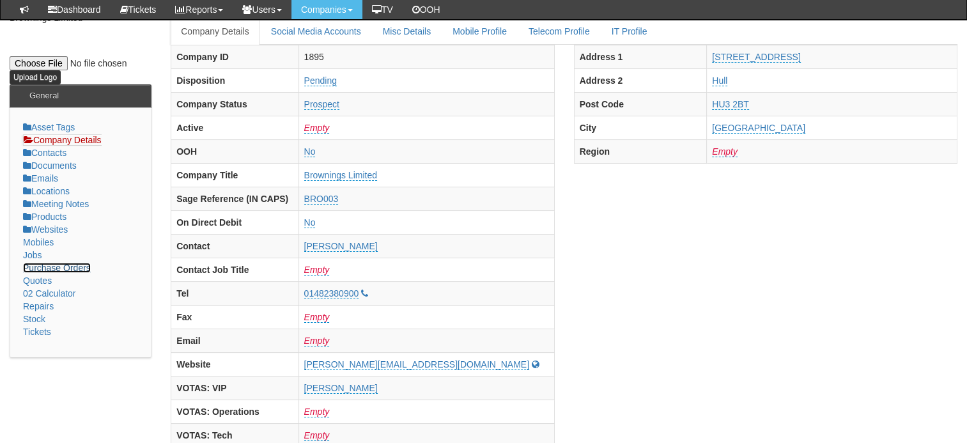 The height and width of the screenshot is (443, 967). Describe the element at coordinates (235, 364) in the screenshot. I see `th: Website` at that location.